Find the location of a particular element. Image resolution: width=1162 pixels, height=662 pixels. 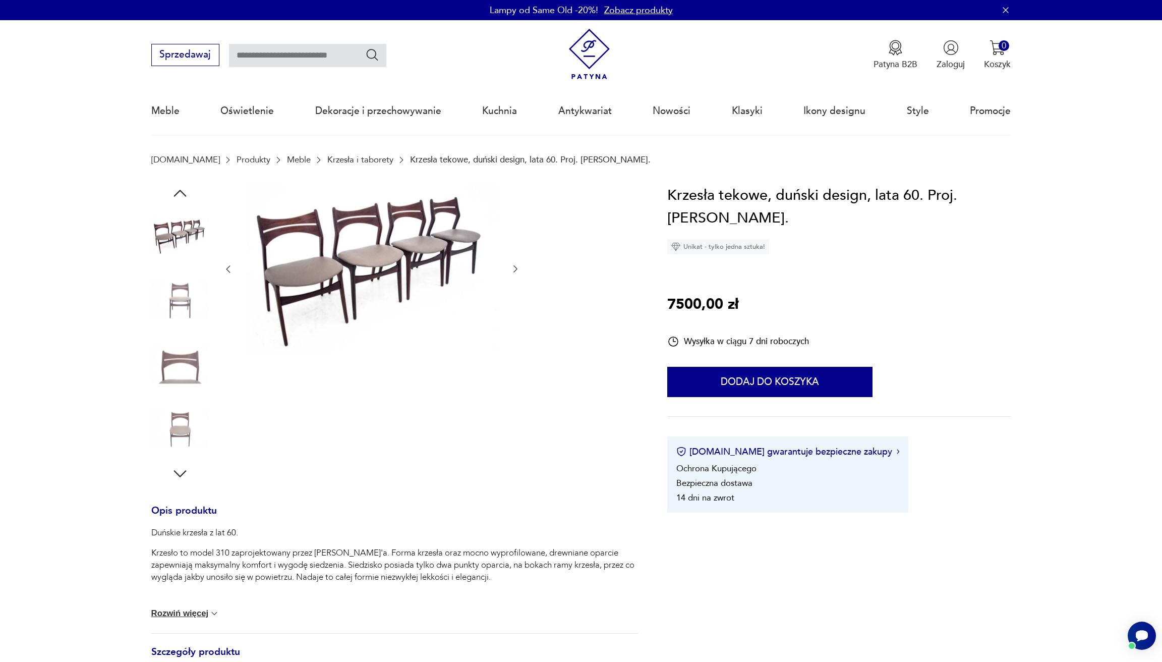

a: Ikony designu is located at coordinates (834, 111).